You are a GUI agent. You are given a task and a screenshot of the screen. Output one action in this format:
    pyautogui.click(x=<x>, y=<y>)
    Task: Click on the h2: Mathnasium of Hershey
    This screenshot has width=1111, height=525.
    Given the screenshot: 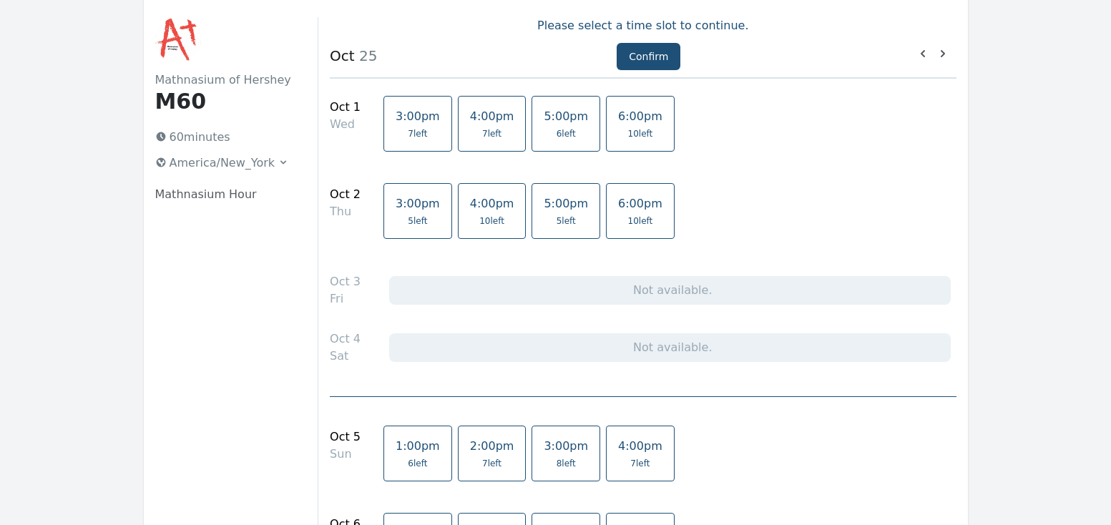 What is the action you would take?
    pyautogui.click(x=225, y=80)
    